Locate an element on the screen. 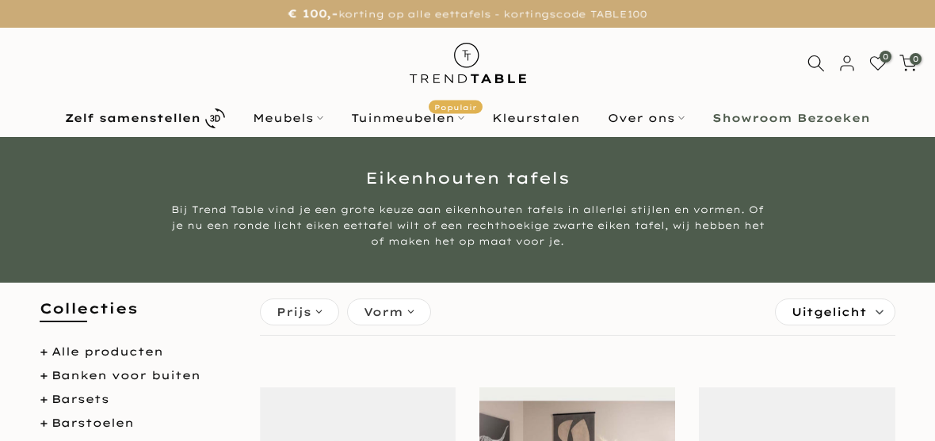  a: Barstoelen is located at coordinates (93, 423).